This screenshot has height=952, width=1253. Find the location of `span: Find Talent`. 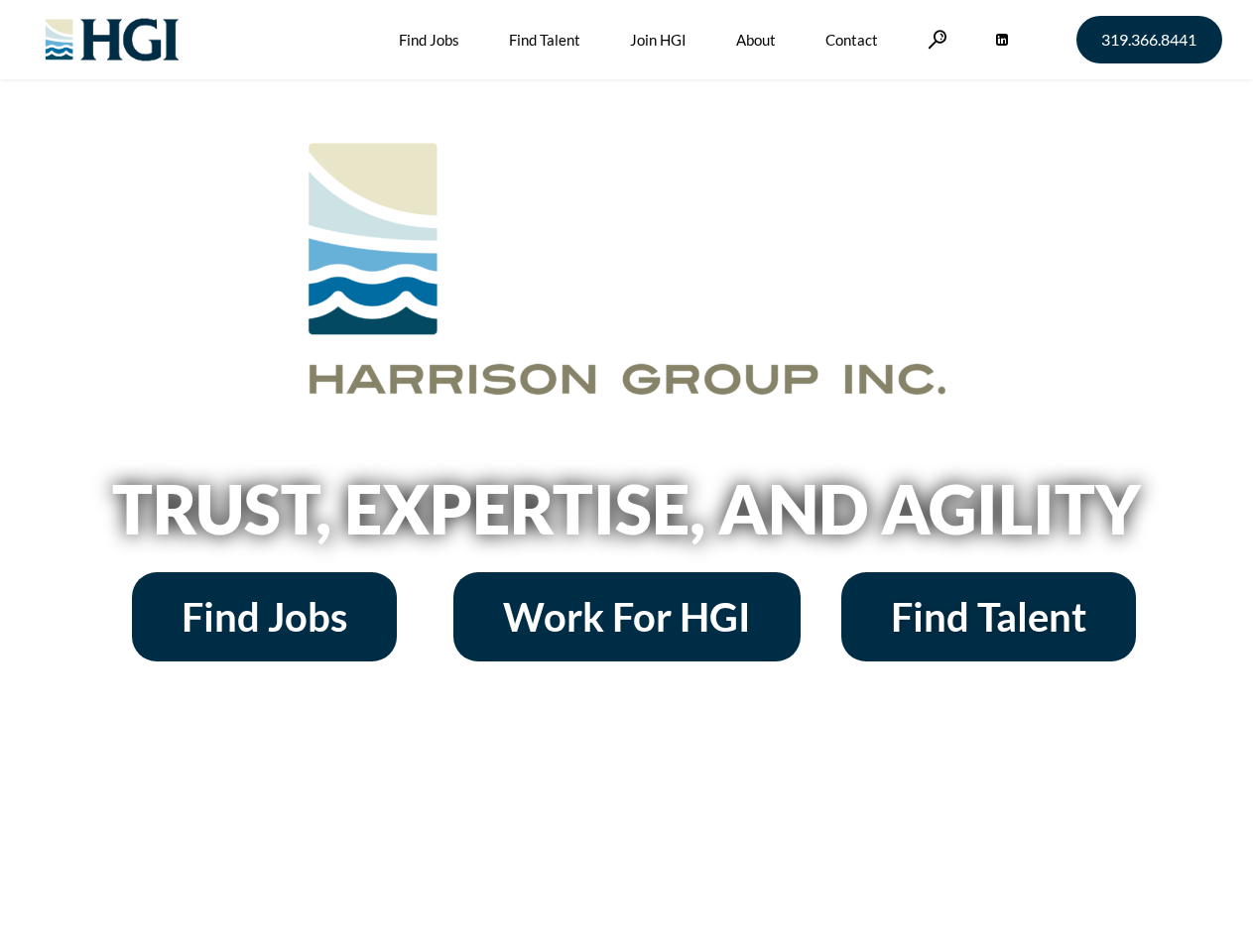

span: Find Talent is located at coordinates (988, 616).